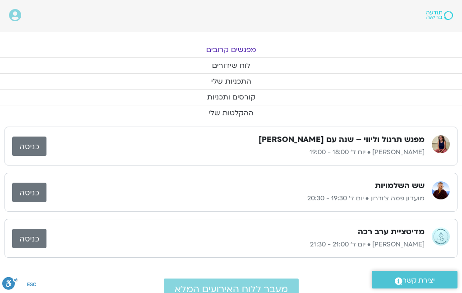 Image resolution: width=462 pixels, height=293 pixels. What do you see at coordinates (400, 186) in the screenshot?
I see `h3: שש השלמויות` at bounding box center [400, 186].